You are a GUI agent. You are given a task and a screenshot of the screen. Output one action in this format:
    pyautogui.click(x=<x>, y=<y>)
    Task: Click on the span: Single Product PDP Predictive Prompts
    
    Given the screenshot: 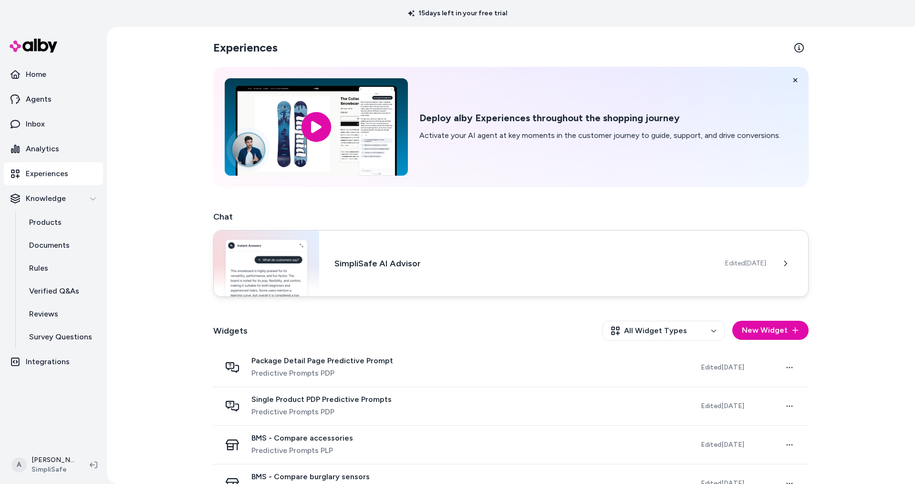 What is the action you would take?
    pyautogui.click(x=321, y=399)
    